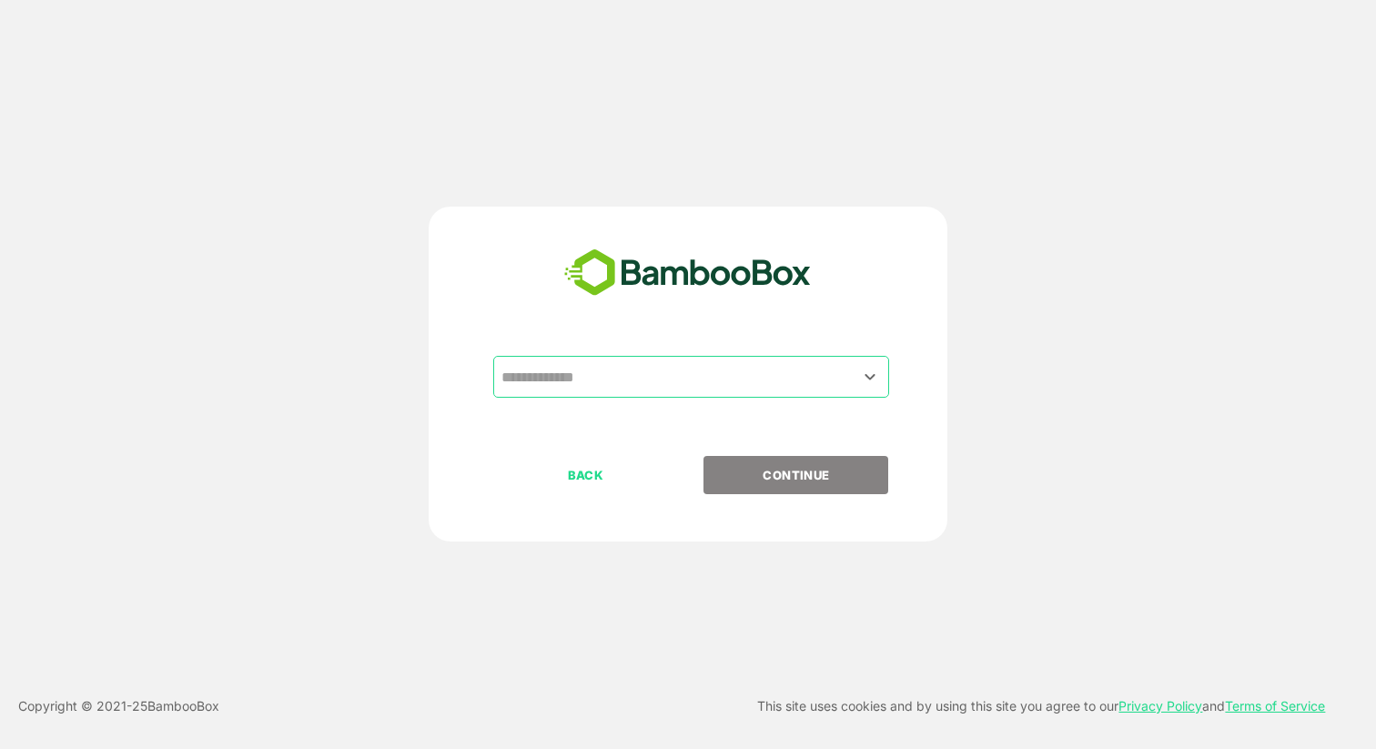  What do you see at coordinates (870, 376) in the screenshot?
I see `button: Open` at bounding box center [870, 376].